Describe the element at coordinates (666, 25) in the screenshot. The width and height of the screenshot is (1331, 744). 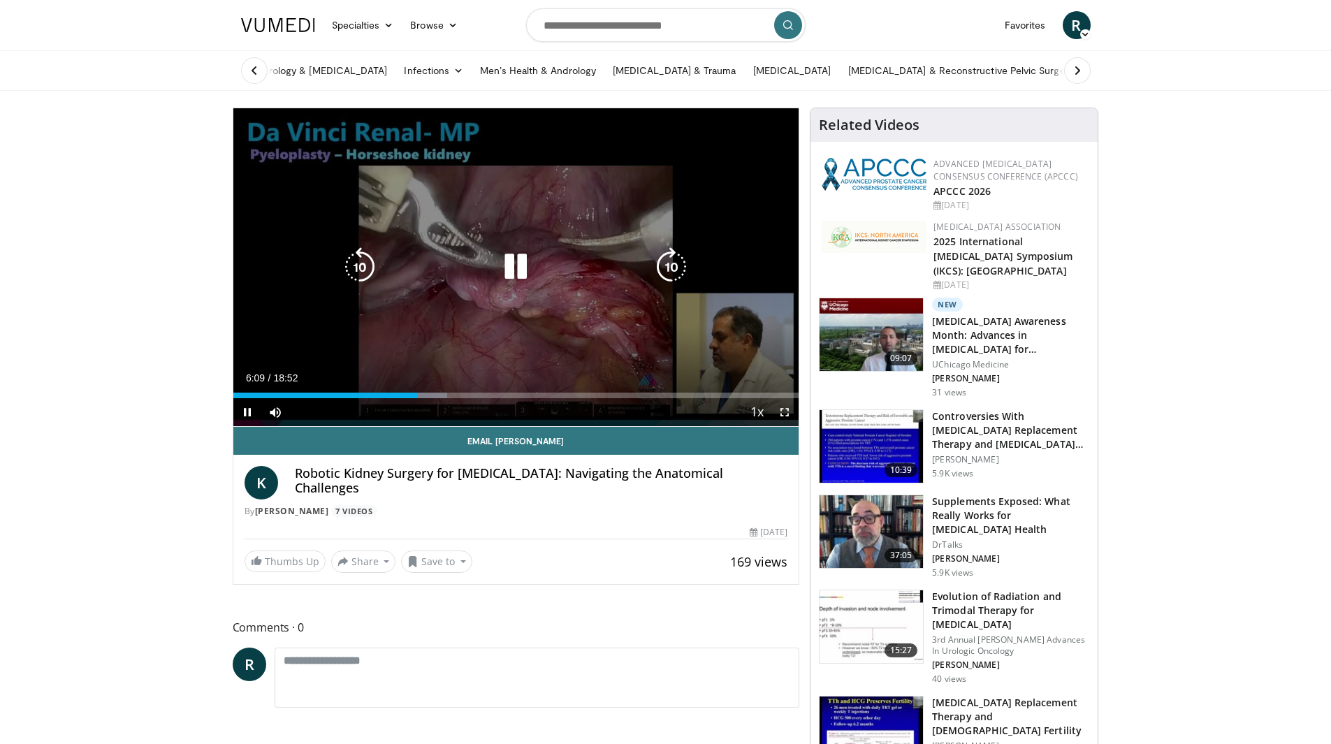
I see `input: Search topics, interventions` at that location.